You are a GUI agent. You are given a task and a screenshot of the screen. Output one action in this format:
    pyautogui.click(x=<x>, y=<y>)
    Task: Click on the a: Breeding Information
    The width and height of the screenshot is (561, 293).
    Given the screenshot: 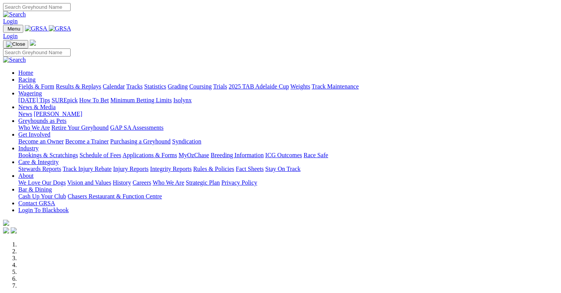 What is the action you would take?
    pyautogui.click(x=237, y=155)
    